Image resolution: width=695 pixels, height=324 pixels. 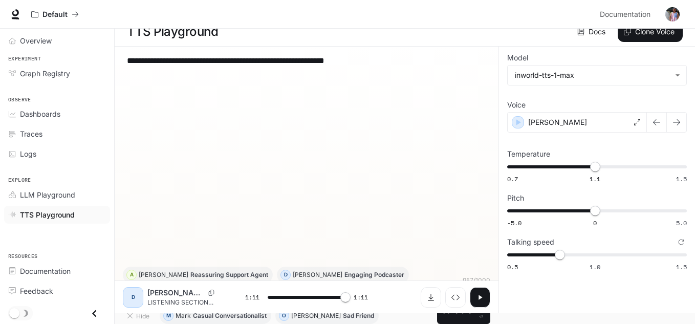 What do you see at coordinates (673, 14) in the screenshot?
I see `img: User avatar` at bounding box center [673, 14].